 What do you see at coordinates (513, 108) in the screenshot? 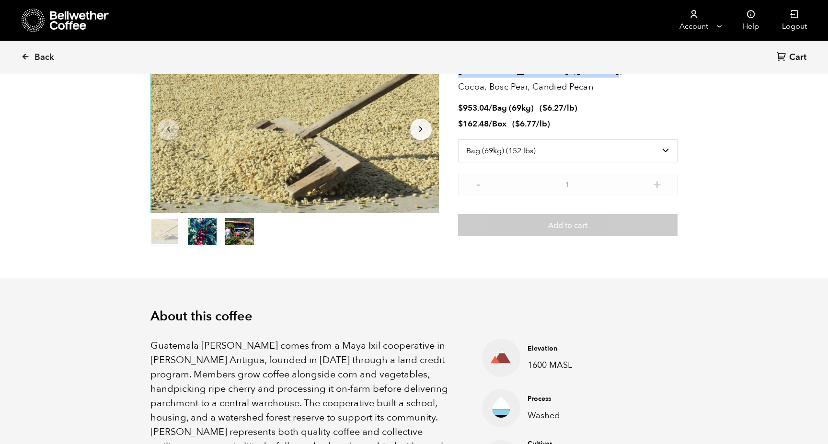
I see `span: Bag (69kg)` at bounding box center [513, 108].